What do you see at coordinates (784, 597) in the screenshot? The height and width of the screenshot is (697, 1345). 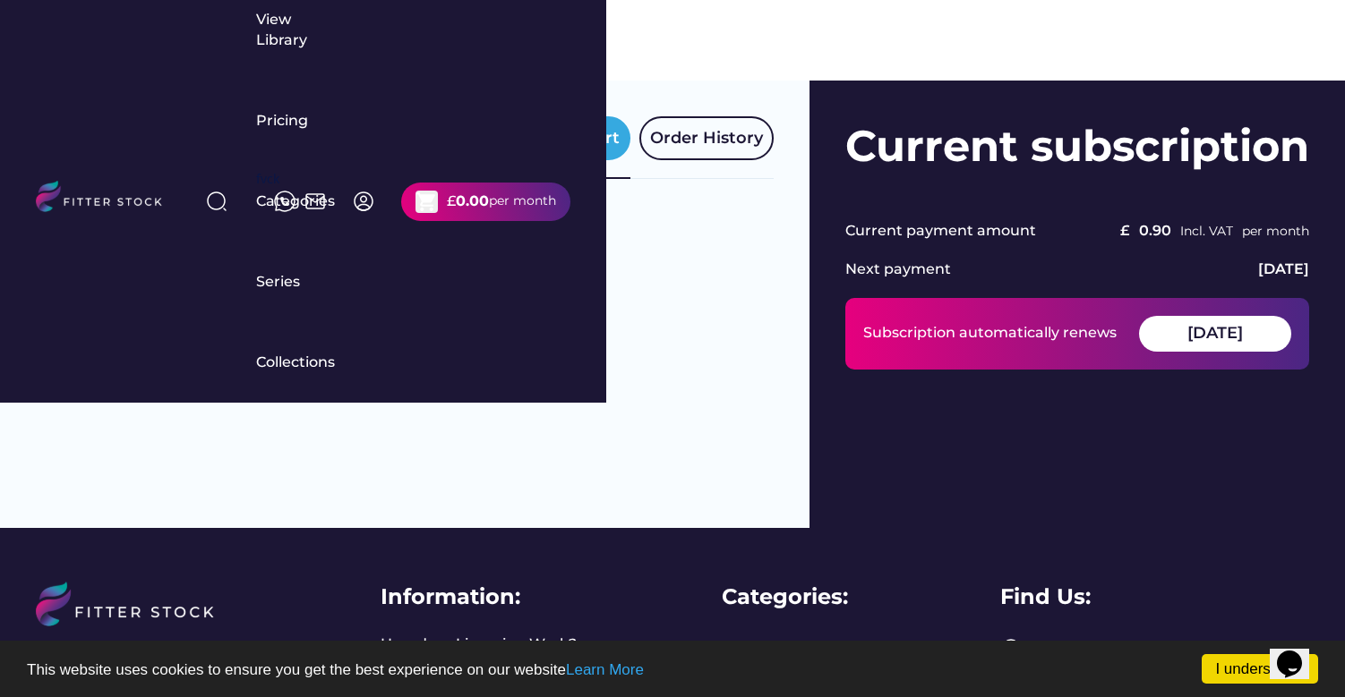 I see `div: Categories:` at bounding box center [784, 597].